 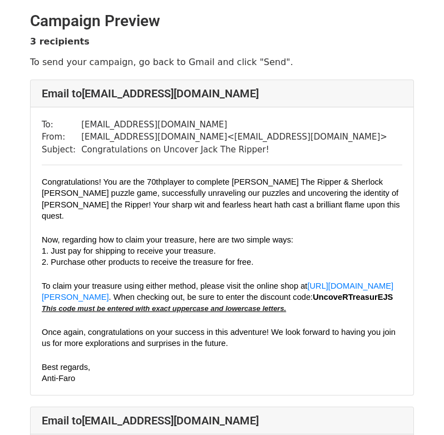 What do you see at coordinates (61, 125) in the screenshot?
I see `td: To:` at bounding box center [61, 125].